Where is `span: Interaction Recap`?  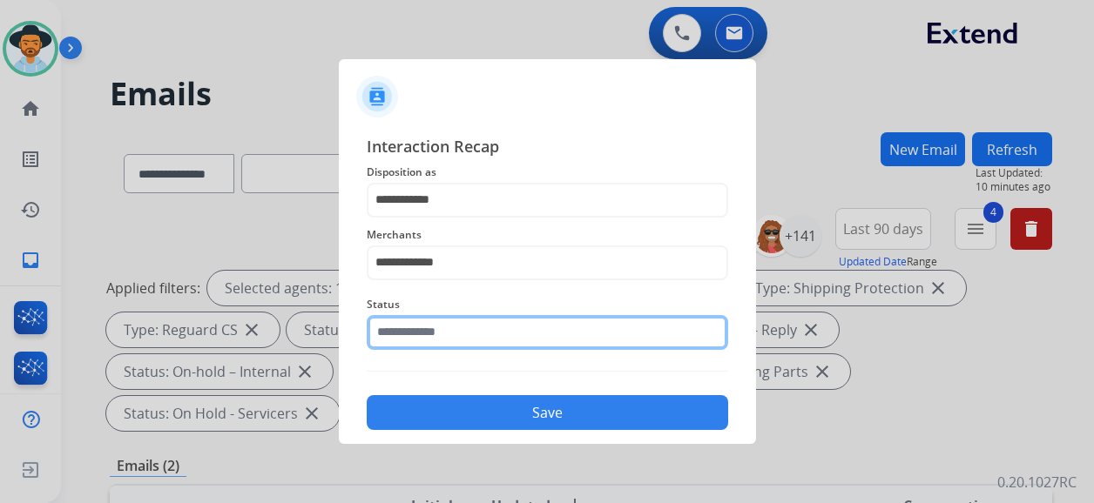
span: Interaction Recap is located at coordinates (547, 148).